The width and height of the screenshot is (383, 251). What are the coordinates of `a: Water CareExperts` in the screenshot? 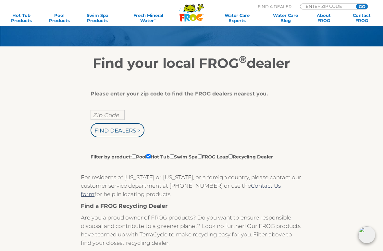 It's located at (237, 18).